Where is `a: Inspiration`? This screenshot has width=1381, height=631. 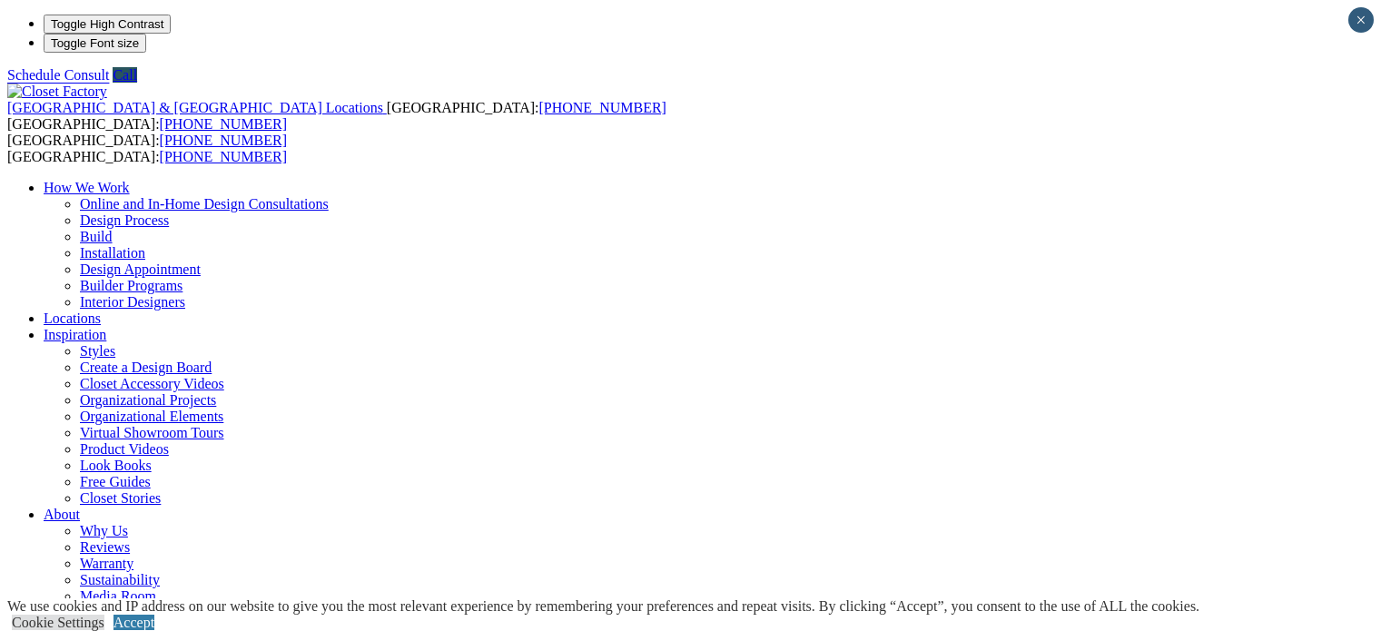 a: Inspiration is located at coordinates (74, 334).